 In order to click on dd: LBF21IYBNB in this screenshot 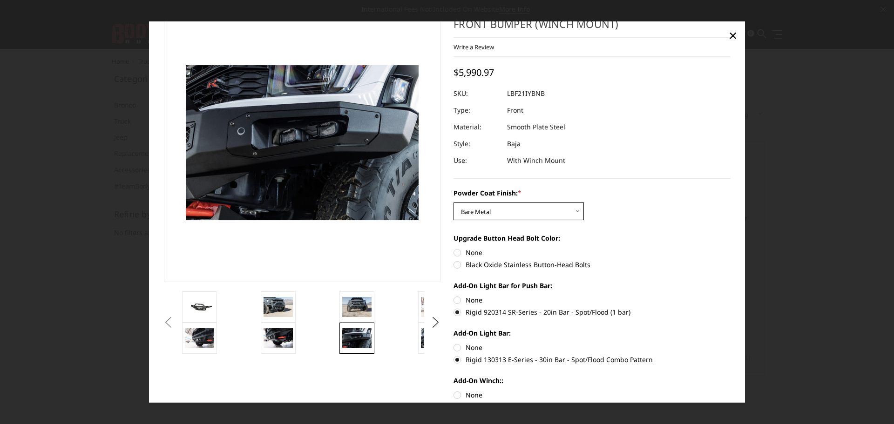, I will do `click(525, 94)`.